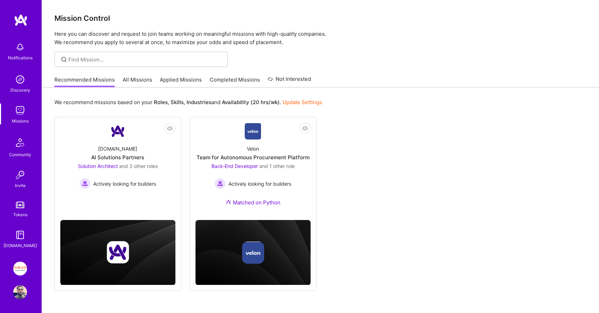 The height and width of the screenshot is (313, 599). Describe the element at coordinates (20, 47) in the screenshot. I see `img: bell` at that location.